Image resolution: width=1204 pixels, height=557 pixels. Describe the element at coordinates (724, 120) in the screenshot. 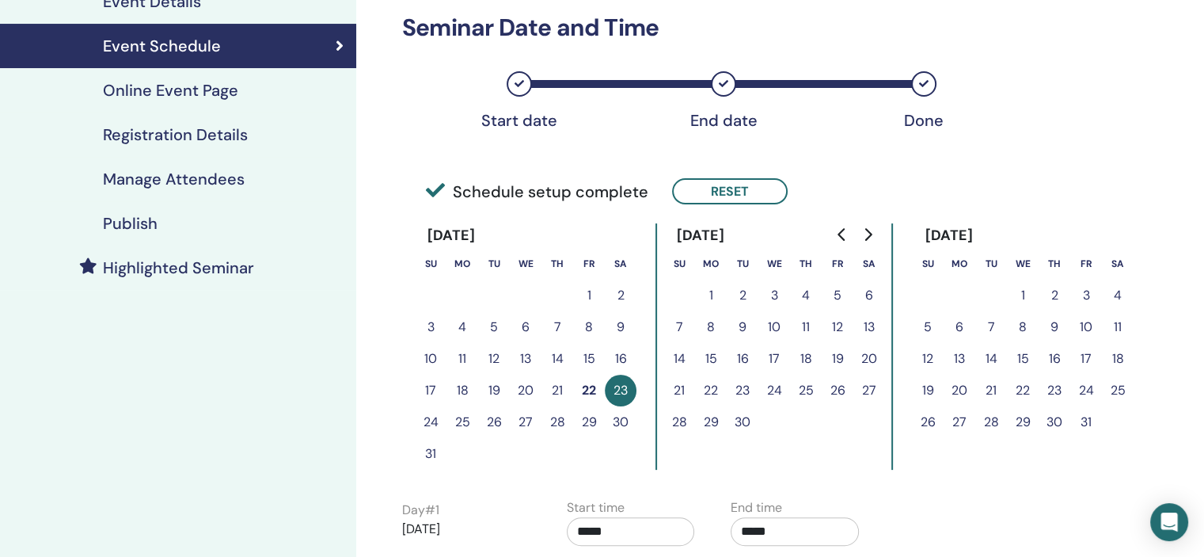

I see `div: End date` at that location.